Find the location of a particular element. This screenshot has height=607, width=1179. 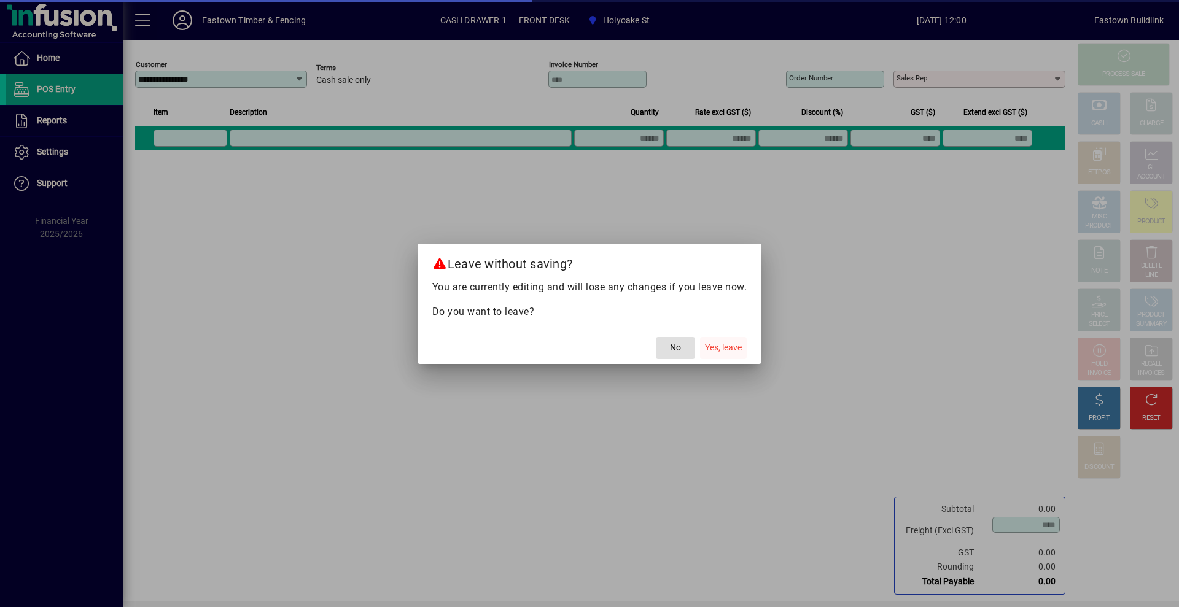

button: No is located at coordinates (676, 348).